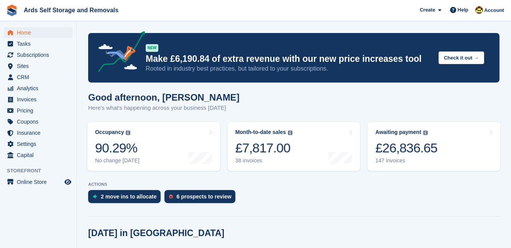 This screenshot has width=511, height=248. What do you see at coordinates (463, 10) in the screenshot?
I see `span: Help` at bounding box center [463, 10].